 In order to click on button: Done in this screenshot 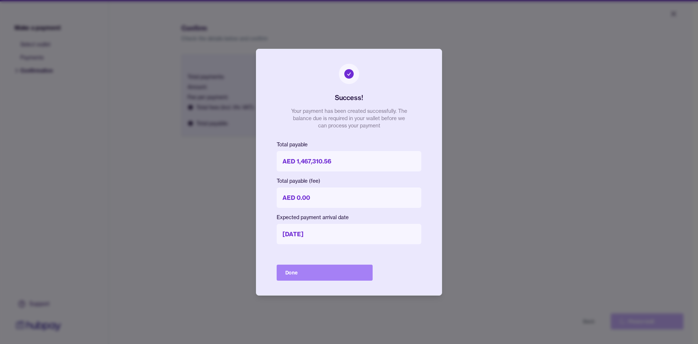, I will do `click(325, 272)`.